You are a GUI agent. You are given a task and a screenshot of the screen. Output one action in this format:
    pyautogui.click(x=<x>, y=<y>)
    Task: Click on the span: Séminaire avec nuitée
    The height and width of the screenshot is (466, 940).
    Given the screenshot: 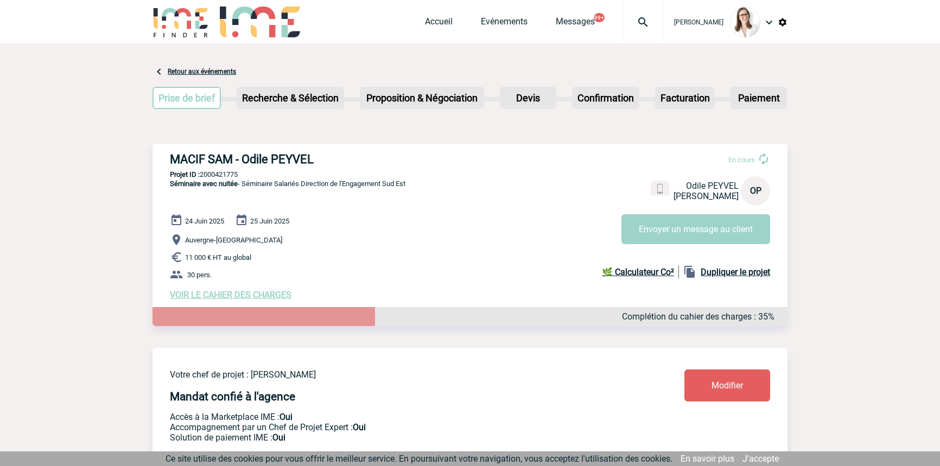 What is the action you would take?
    pyautogui.click(x=204, y=183)
    